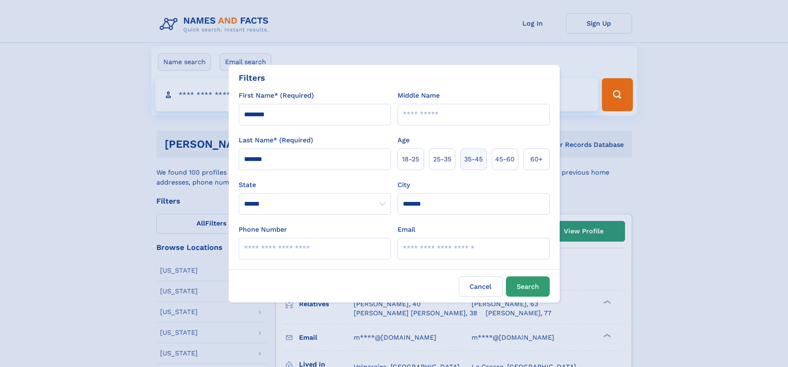 The height and width of the screenshot is (367, 788). What do you see at coordinates (403, 140) in the screenshot?
I see `label: Age` at bounding box center [403, 140].